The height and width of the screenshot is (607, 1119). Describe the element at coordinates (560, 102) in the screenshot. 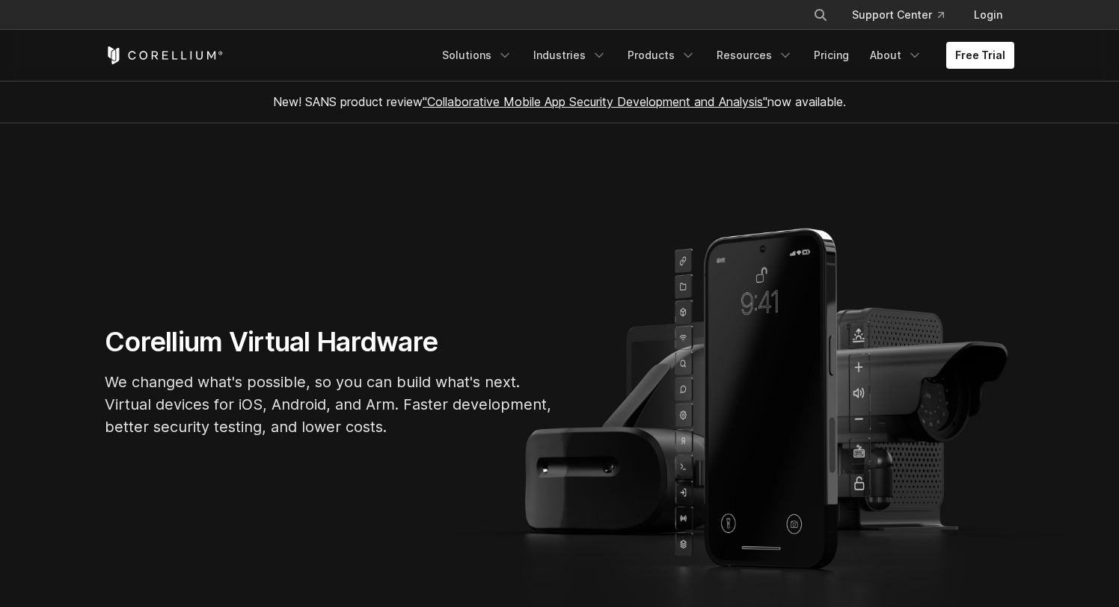

I see `span: New! SANS product review now available.` at that location.